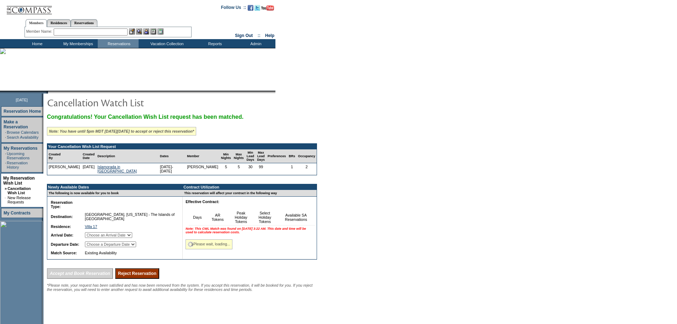 This screenshot has width=677, height=324. Describe the element at coordinates (62, 235) in the screenshot. I see `b: Arrival Date:` at that location.